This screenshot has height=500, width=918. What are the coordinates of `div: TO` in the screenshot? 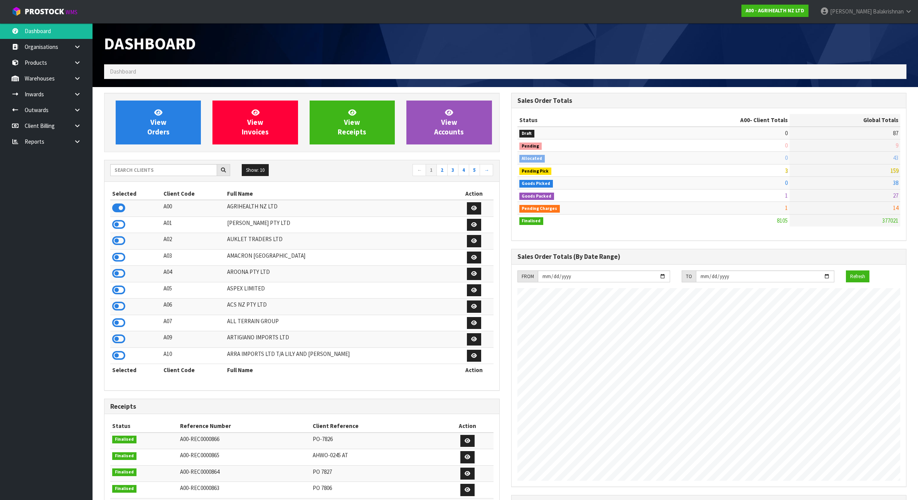 It's located at (688, 277).